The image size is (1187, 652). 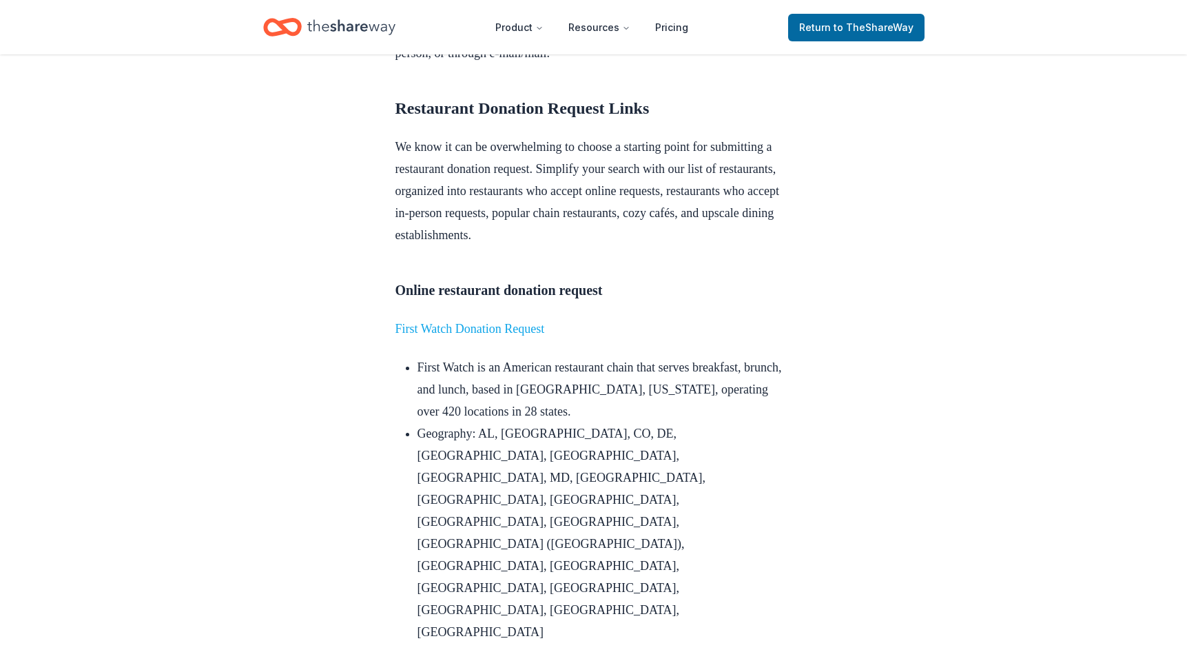 I want to click on button: Product, so click(x=519, y=28).